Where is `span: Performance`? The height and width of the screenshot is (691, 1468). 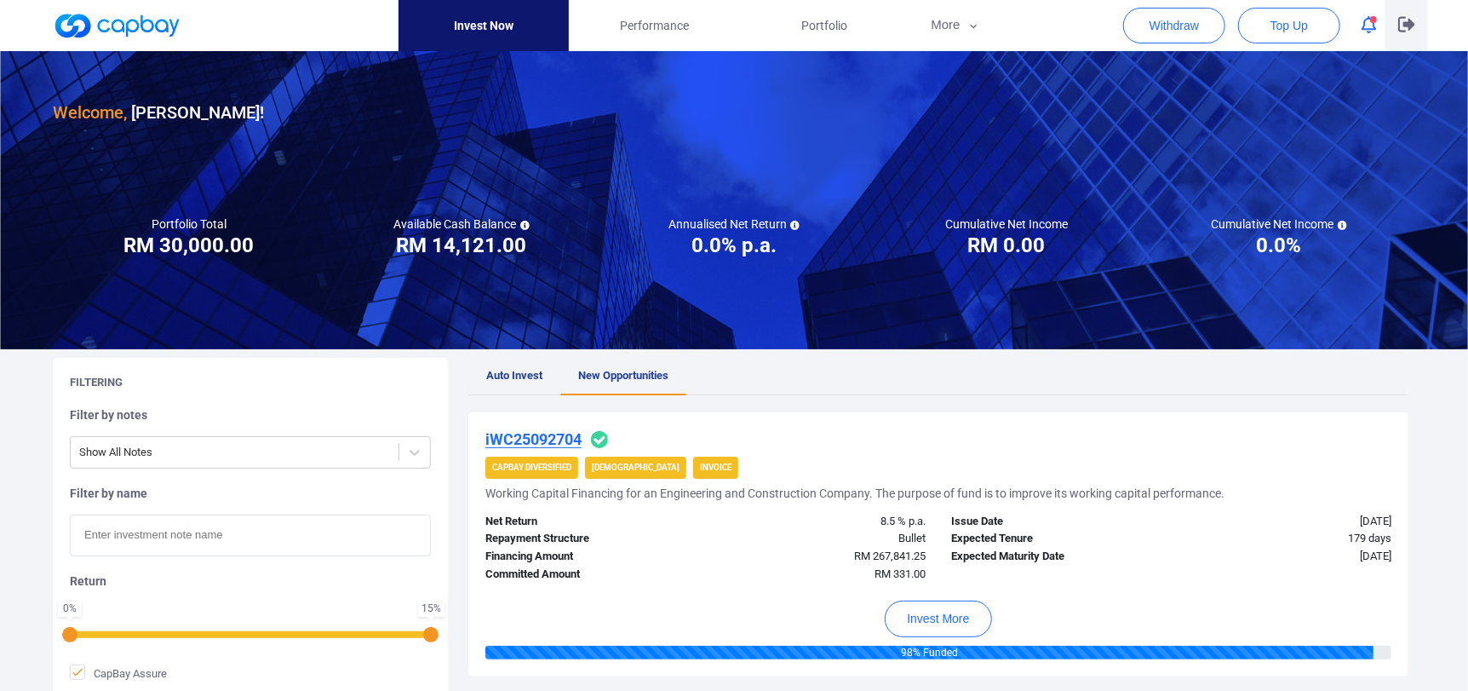
span: Performance is located at coordinates (654, 26).